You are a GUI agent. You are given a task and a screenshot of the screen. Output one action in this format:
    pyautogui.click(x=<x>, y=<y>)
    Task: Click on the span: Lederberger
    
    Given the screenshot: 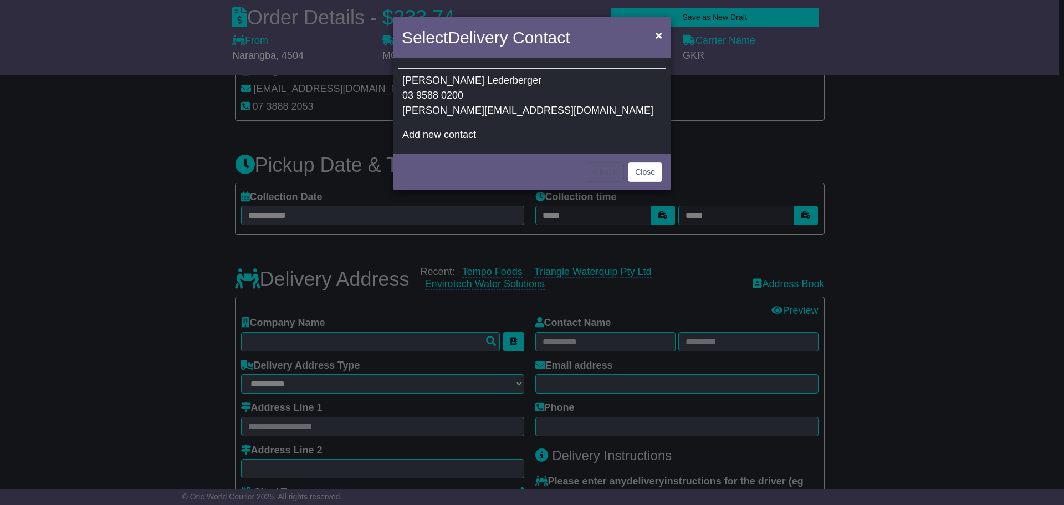 What is the action you would take?
    pyautogui.click(x=514, y=80)
    